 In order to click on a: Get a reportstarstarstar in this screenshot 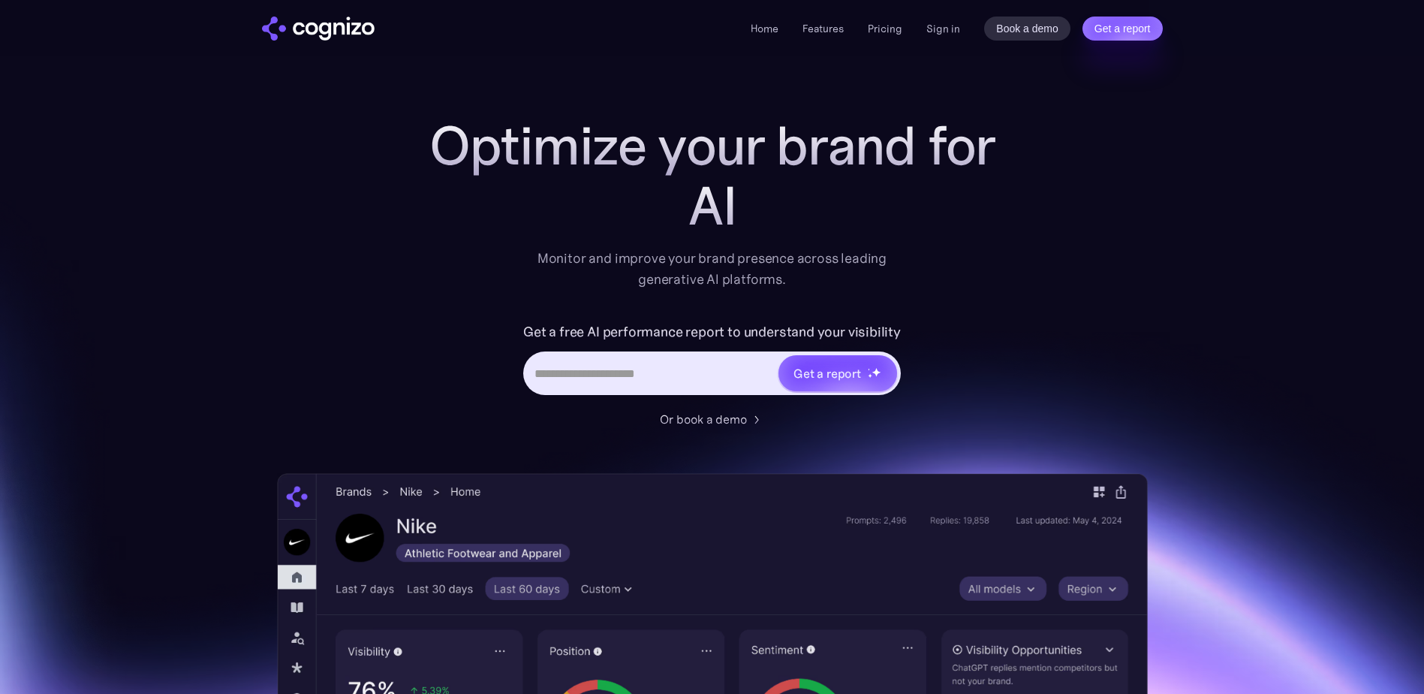, I will do `click(838, 373)`.